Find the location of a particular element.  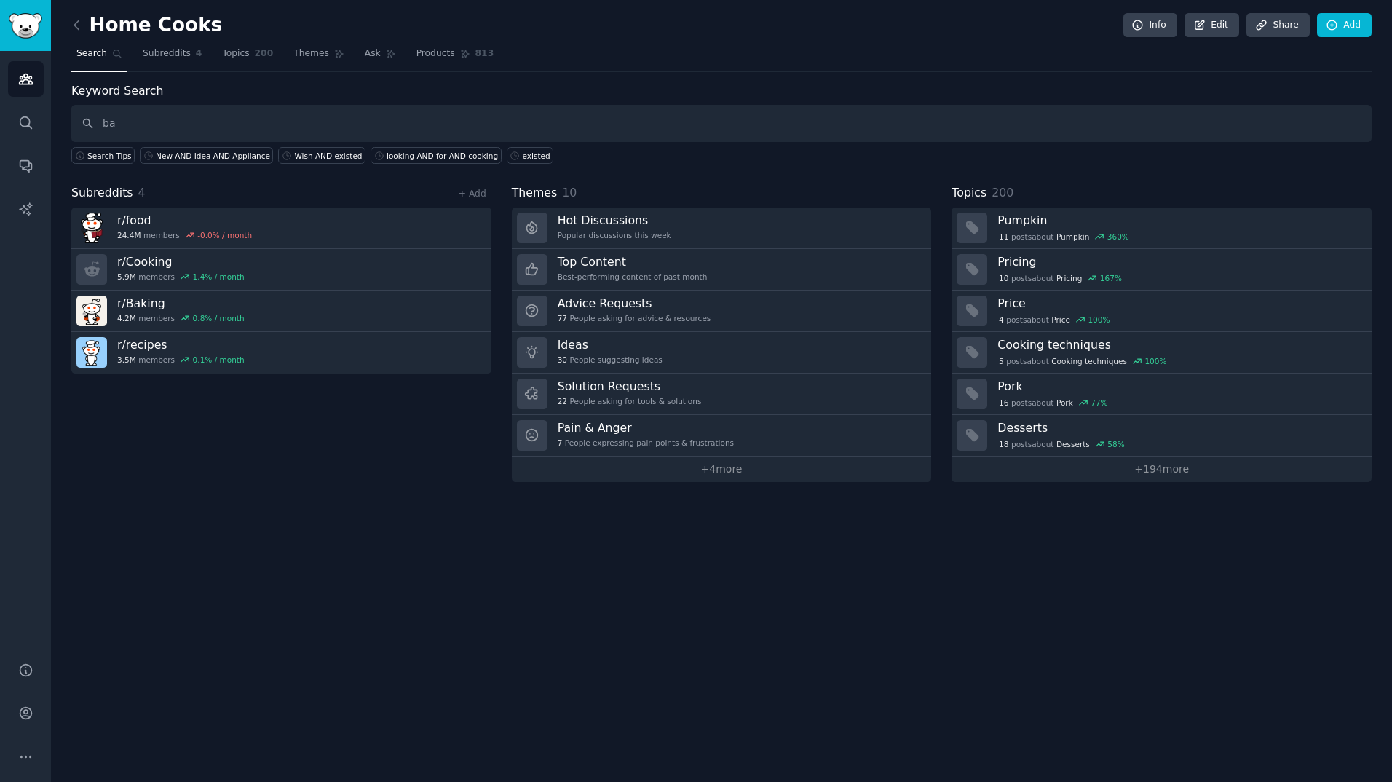

a: Hot DiscussionsPopular discussions this week is located at coordinates (722, 228).